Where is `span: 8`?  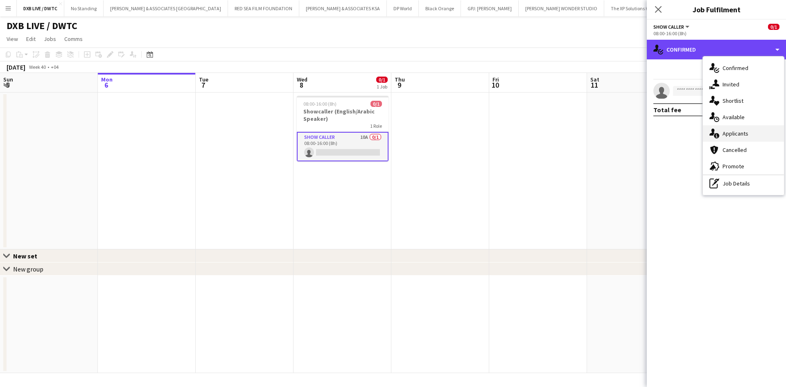 span: 8 is located at coordinates (301, 85).